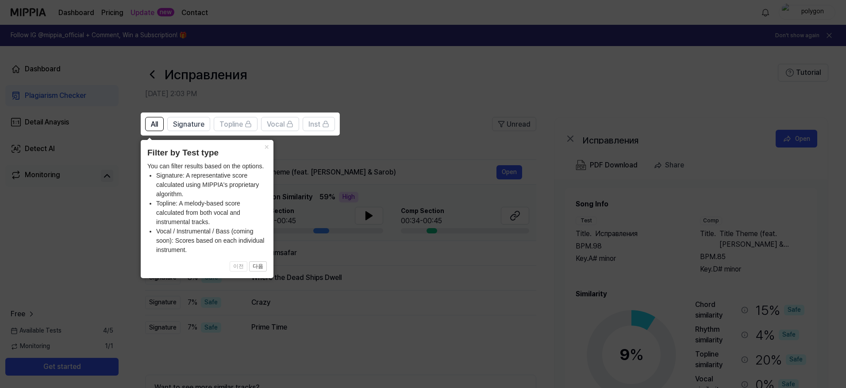 The width and height of the screenshot is (846, 388). What do you see at coordinates (276, 124) in the screenshot?
I see `span: Vocal` at bounding box center [276, 124].